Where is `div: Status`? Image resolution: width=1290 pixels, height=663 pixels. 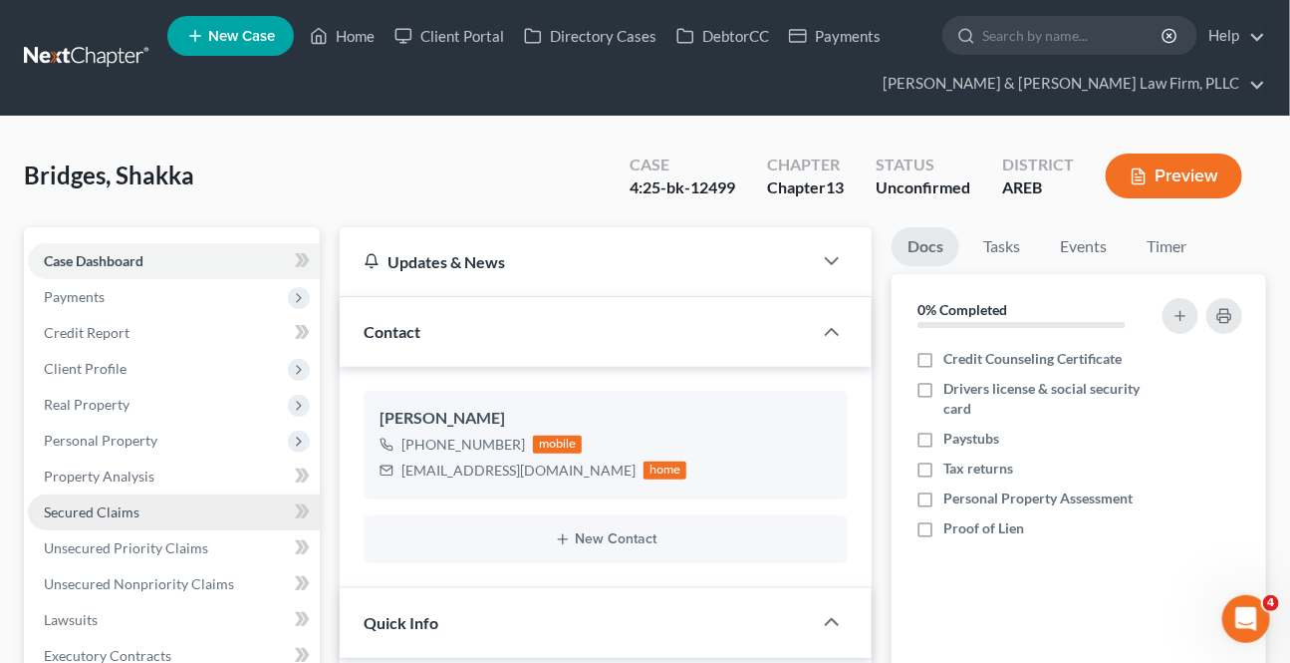 div: Status is located at coordinates (923, 164).